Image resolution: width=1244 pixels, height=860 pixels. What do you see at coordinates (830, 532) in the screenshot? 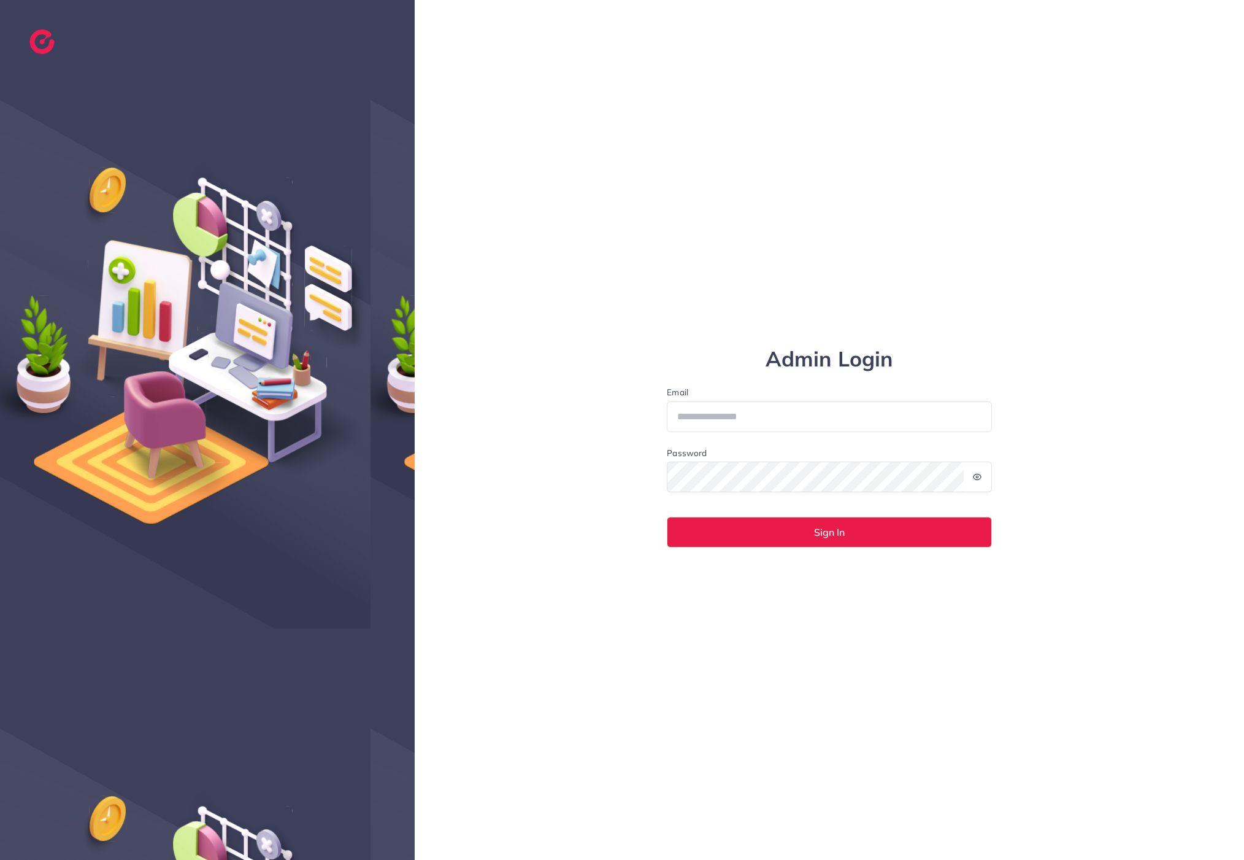
I see `span: Sign In` at bounding box center [830, 532].